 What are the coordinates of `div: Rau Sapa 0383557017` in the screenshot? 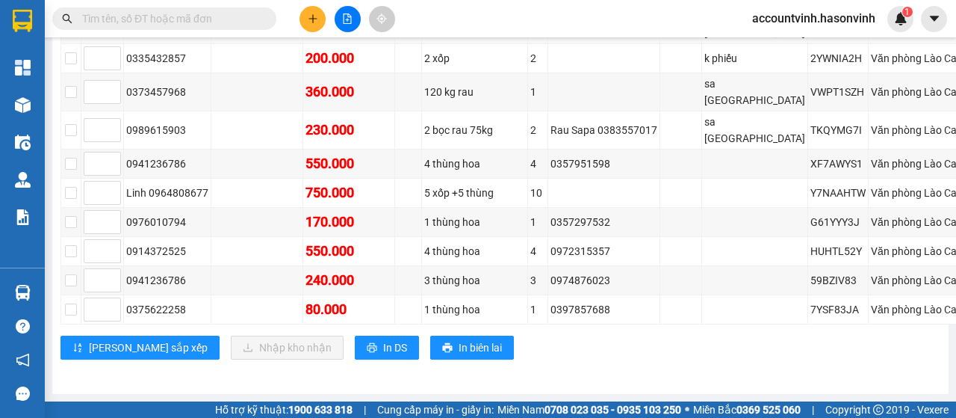 It's located at (604, 130).